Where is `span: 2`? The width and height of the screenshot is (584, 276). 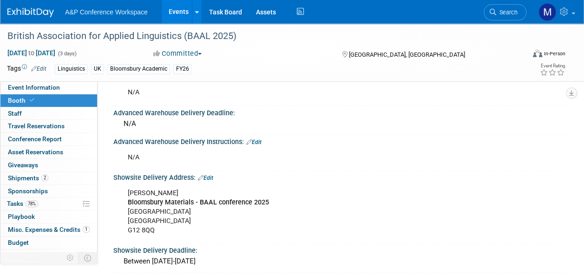 span: 2 is located at coordinates (45, 177).